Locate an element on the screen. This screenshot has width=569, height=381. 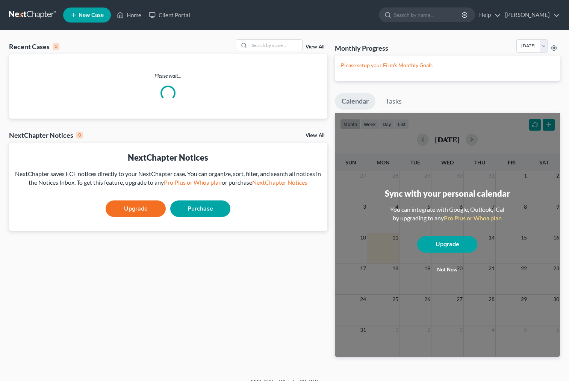
a: Purchase is located at coordinates (200, 209).